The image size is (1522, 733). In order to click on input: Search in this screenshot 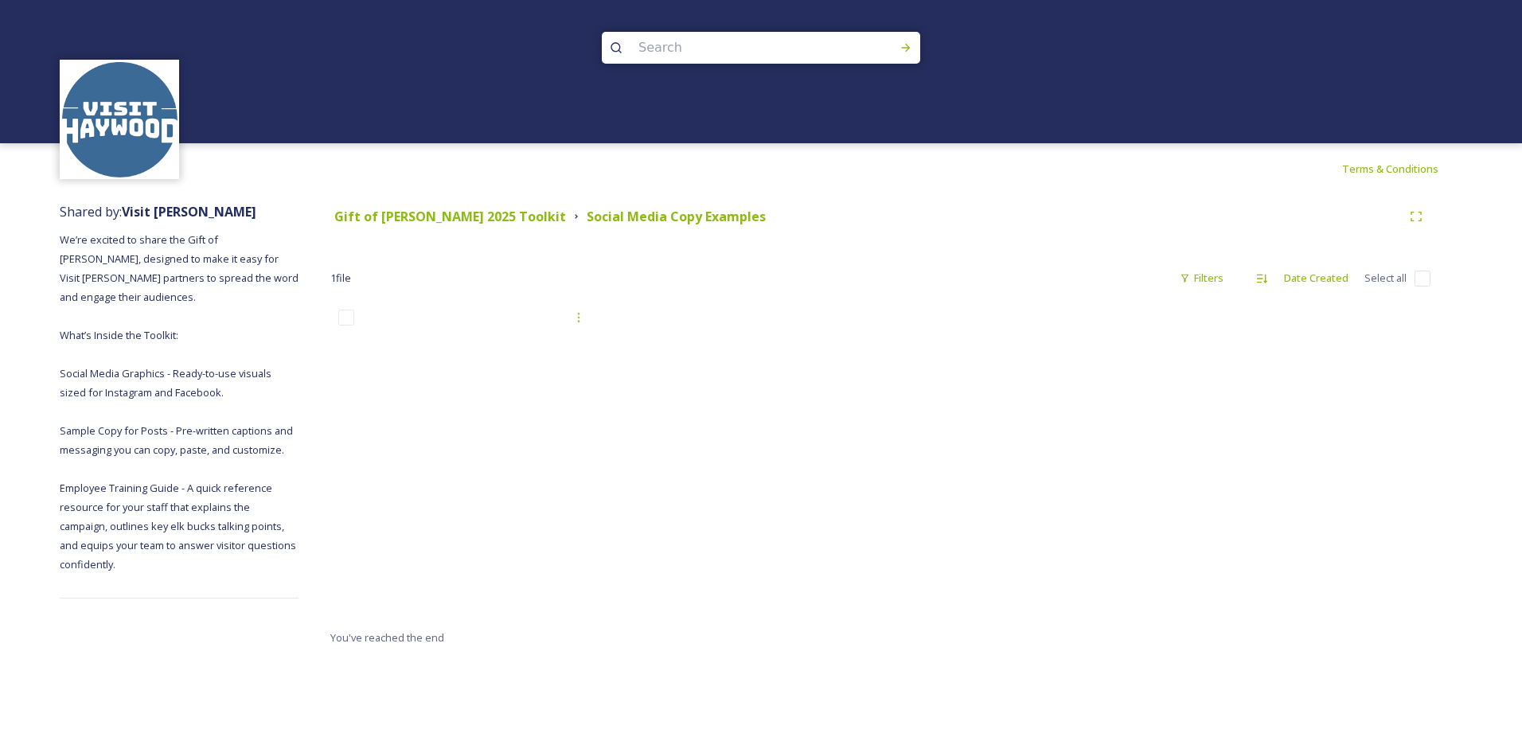, I will do `click(740, 48)`.